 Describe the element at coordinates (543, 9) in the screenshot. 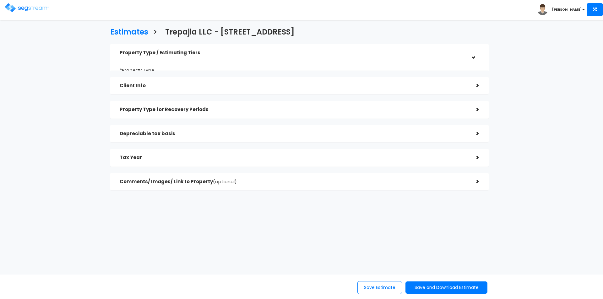

I see `img: avatar.png` at that location.